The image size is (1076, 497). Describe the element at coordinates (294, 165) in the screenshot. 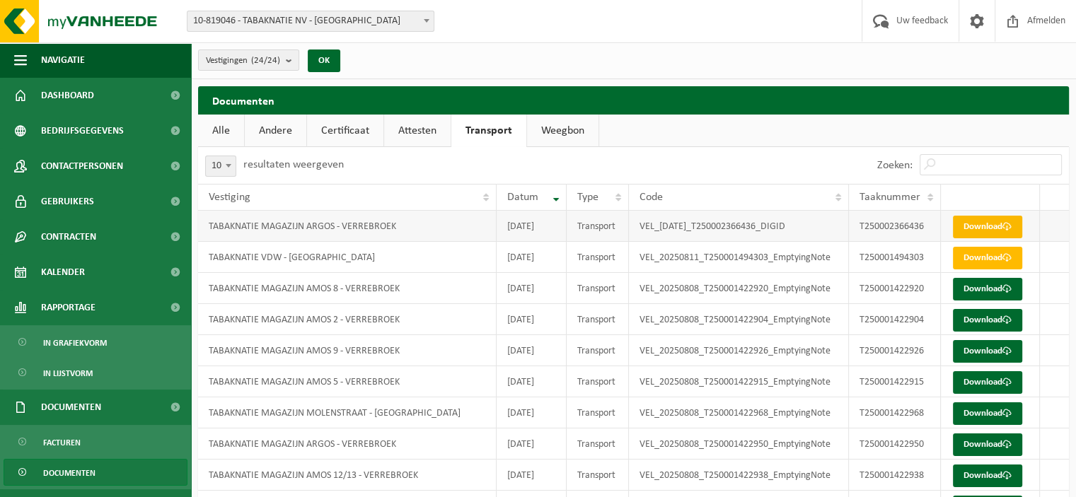

I see `label: resultaten weergeven` at that location.